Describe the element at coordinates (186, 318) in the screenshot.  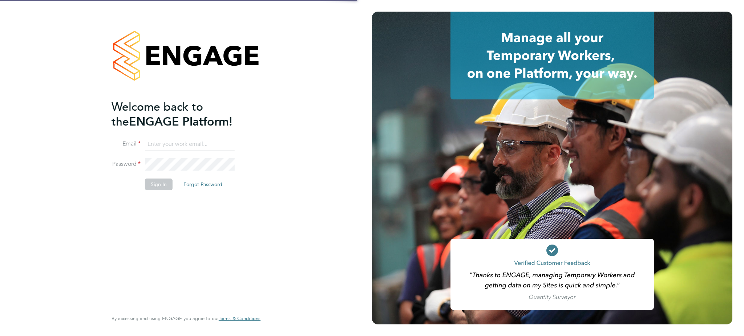
I see `span: By accessing and using ENGAGE you agree to our` at that location.